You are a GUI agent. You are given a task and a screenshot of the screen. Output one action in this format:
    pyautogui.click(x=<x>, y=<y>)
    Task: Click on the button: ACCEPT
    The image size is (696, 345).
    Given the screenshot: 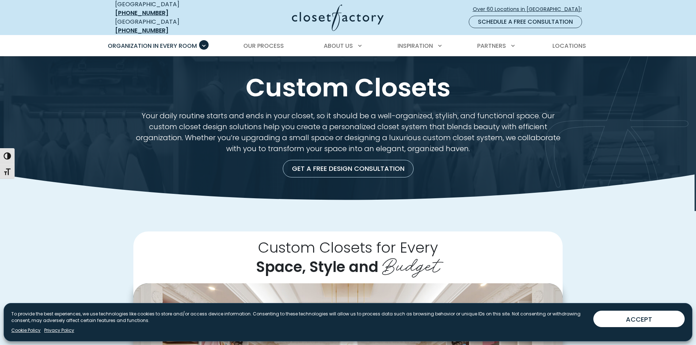 What is the action you would take?
    pyautogui.click(x=639, y=319)
    